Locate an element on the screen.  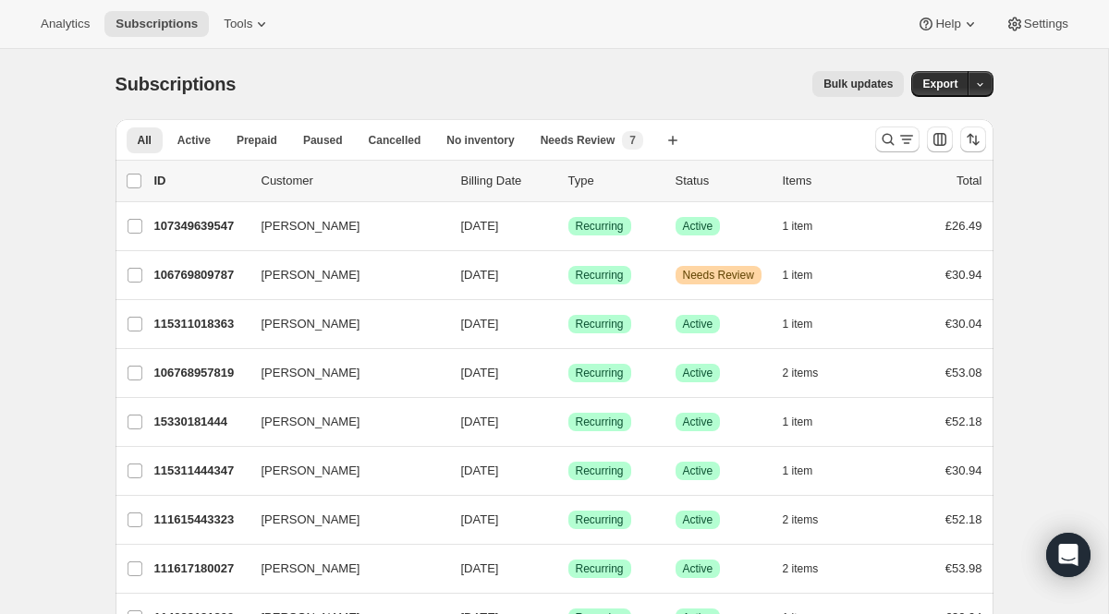
span: Paused is located at coordinates (322, 140).